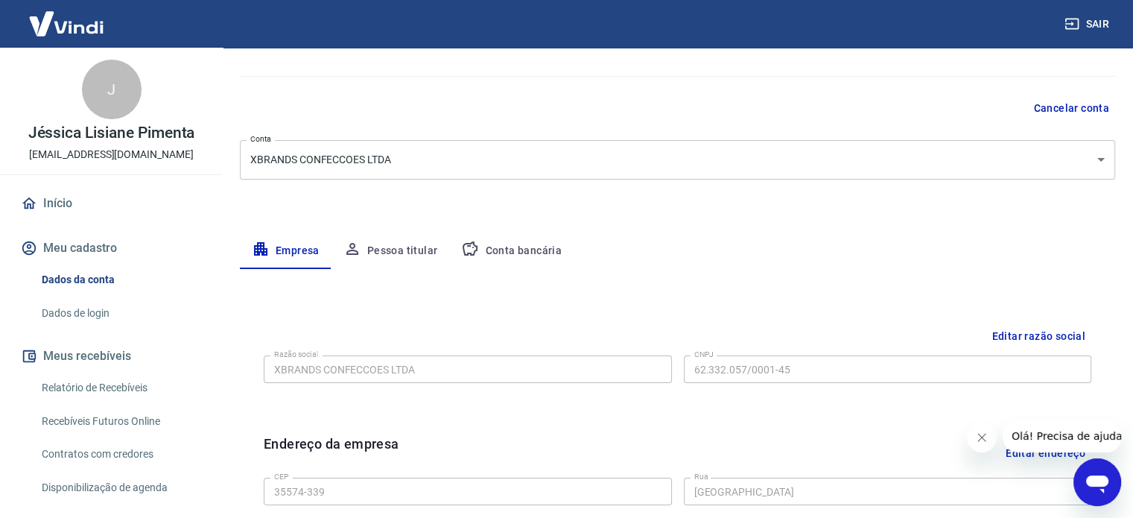 This screenshot has height=518, width=1133. Describe the element at coordinates (120, 279) in the screenshot. I see `a: Dados da conta` at that location.